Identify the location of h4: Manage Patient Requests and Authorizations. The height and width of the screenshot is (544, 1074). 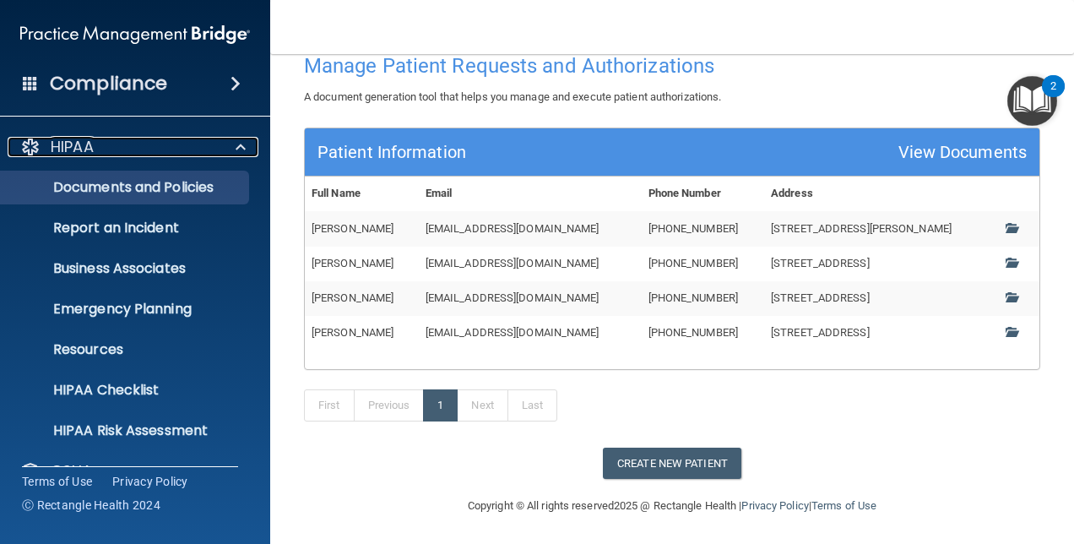
(672, 66).